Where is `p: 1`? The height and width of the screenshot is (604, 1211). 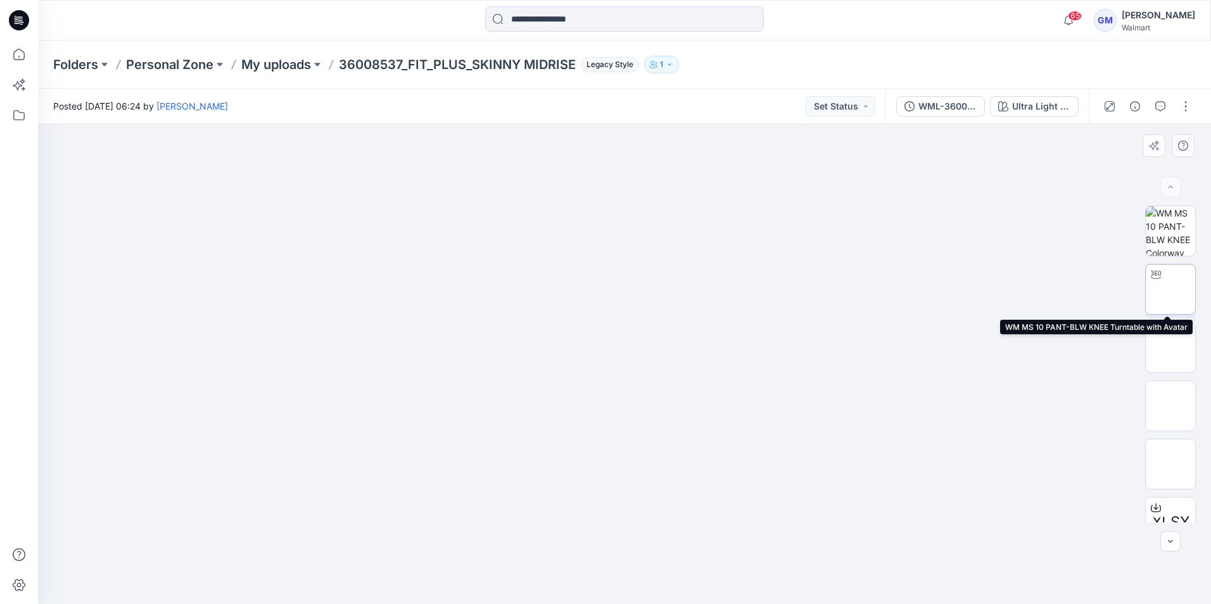
p: 1 is located at coordinates (661, 65).